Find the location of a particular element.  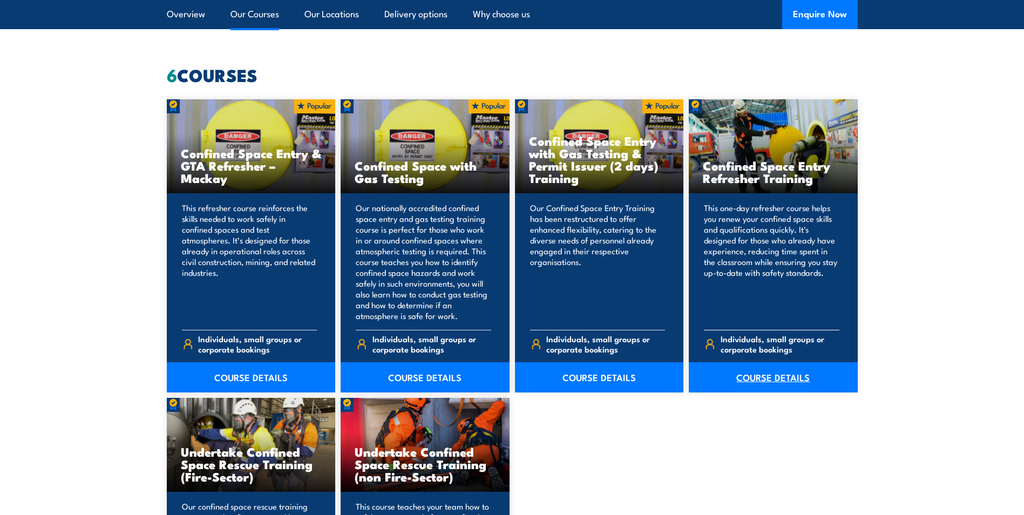

h2: COURSES is located at coordinates (512, 75).